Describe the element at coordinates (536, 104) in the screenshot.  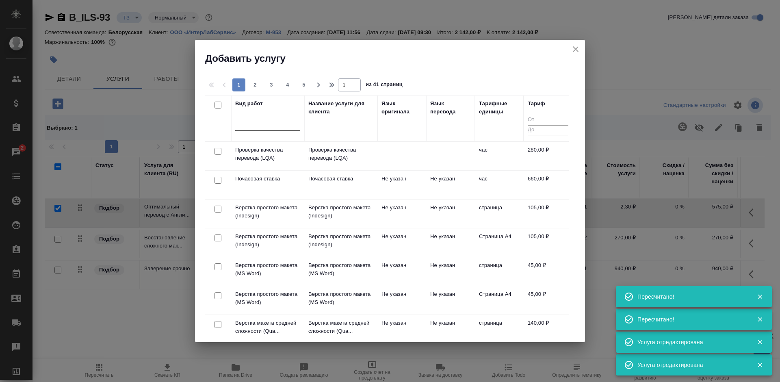
I see `div: Тариф` at that location.